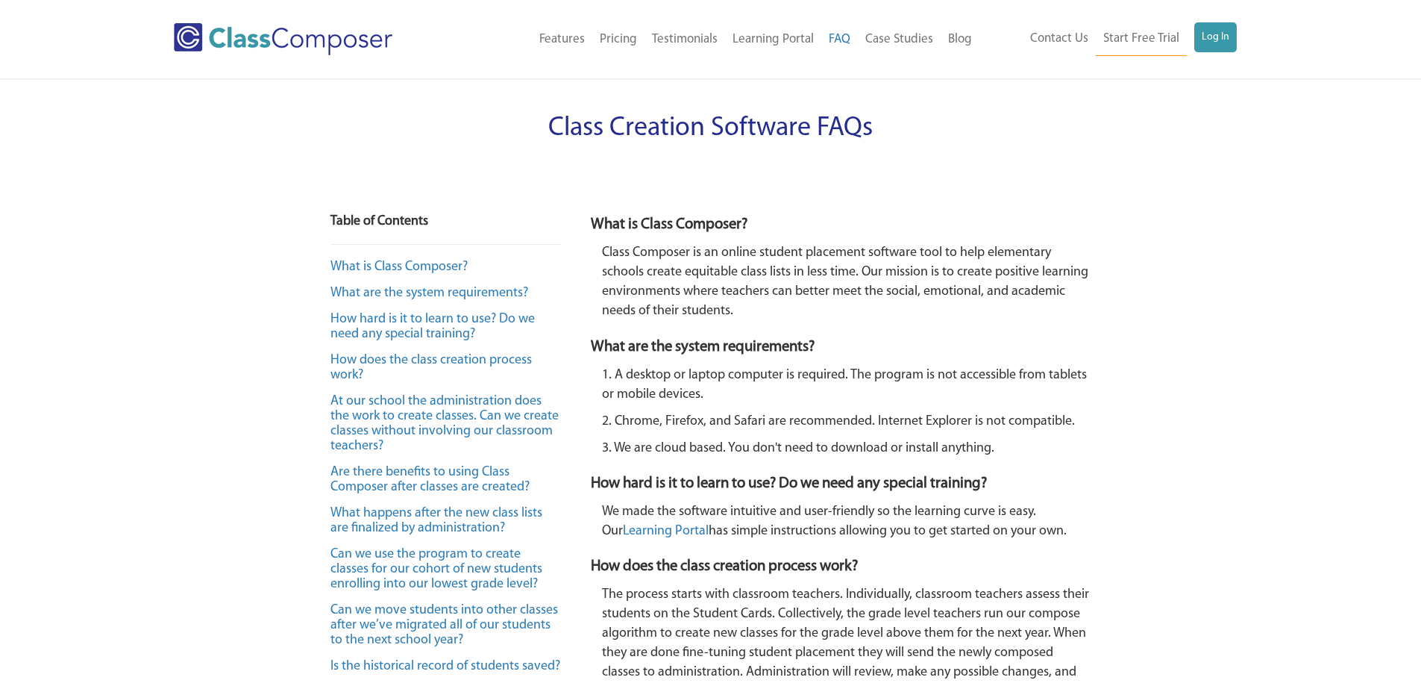 This screenshot has height=686, width=1421. What do you see at coordinates (436, 521) in the screenshot?
I see `a: What happens after the new class lists are finalized by administration?` at bounding box center [436, 521].